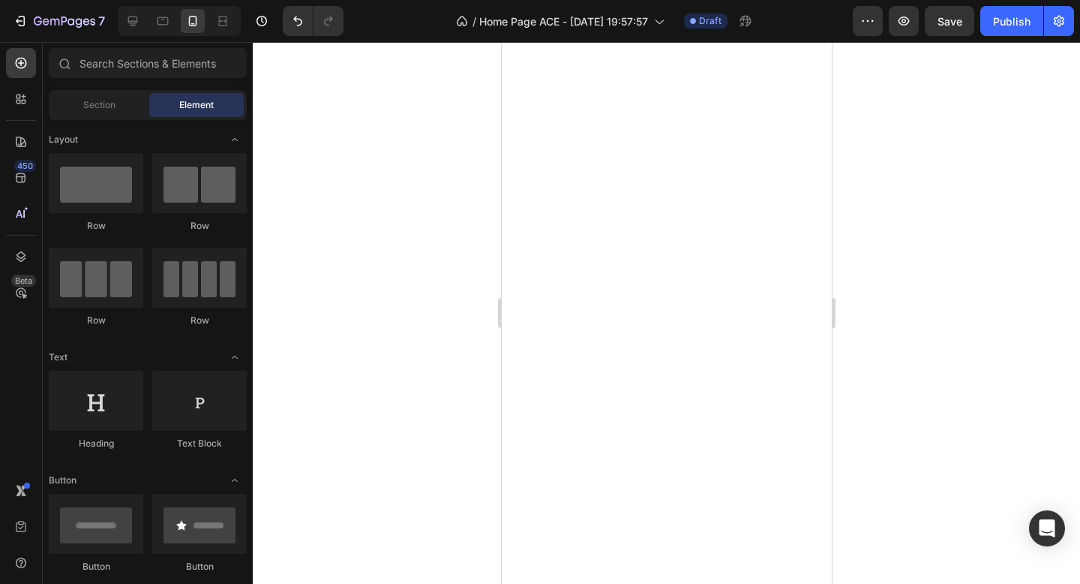 The width and height of the screenshot is (1080, 584). What do you see at coordinates (23, 281) in the screenshot?
I see `div: Beta` at bounding box center [23, 281].